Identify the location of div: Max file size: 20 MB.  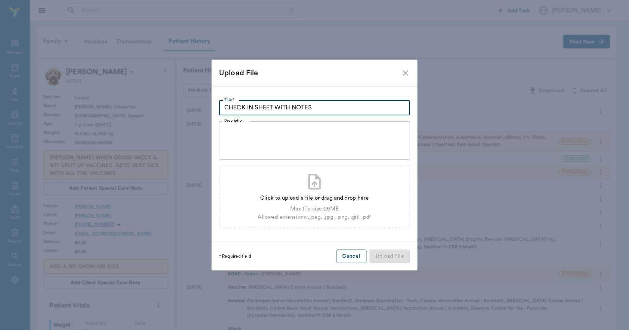
(314, 209).